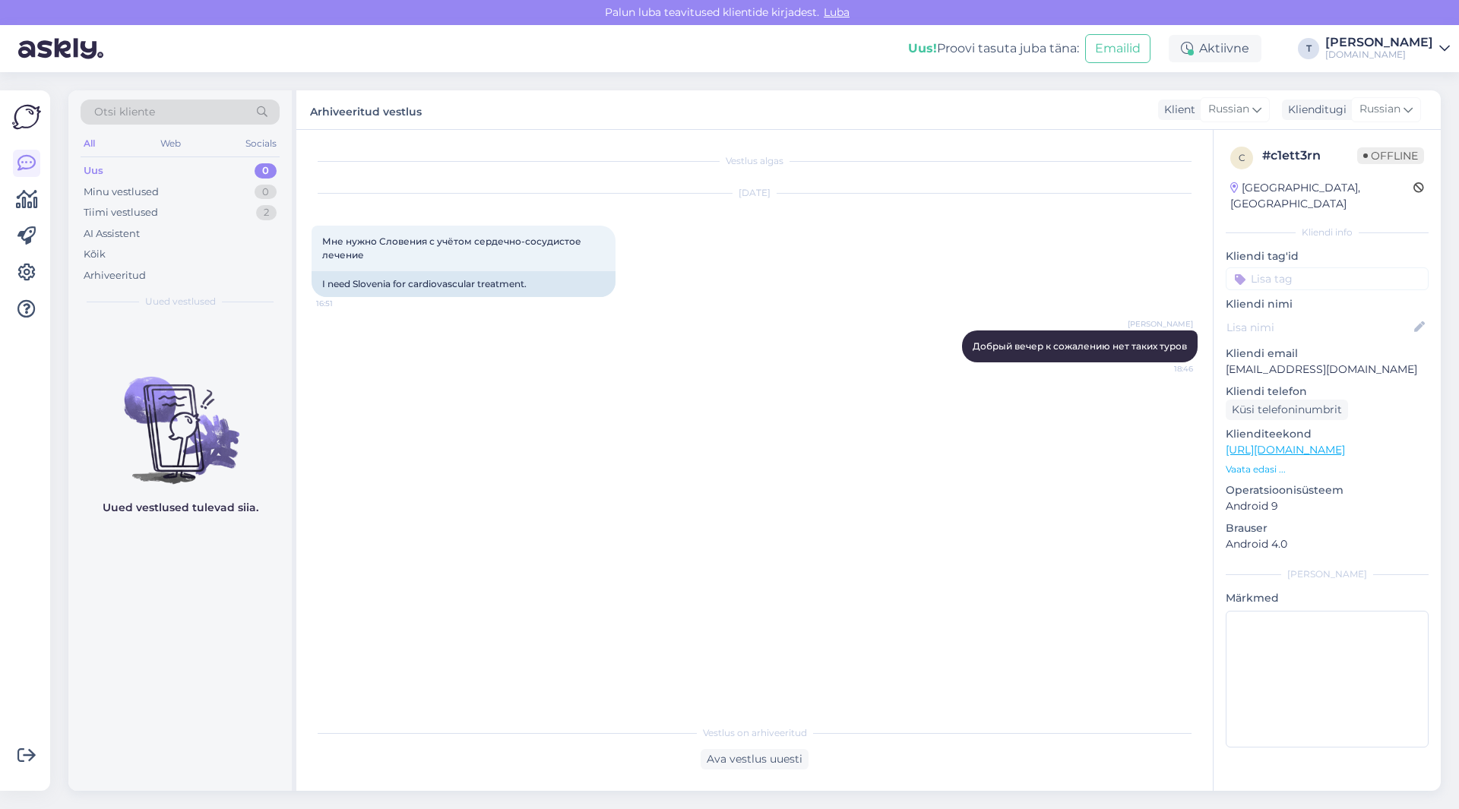  What do you see at coordinates (344, 303) in the screenshot?
I see `span: 16:51` at bounding box center [344, 303].